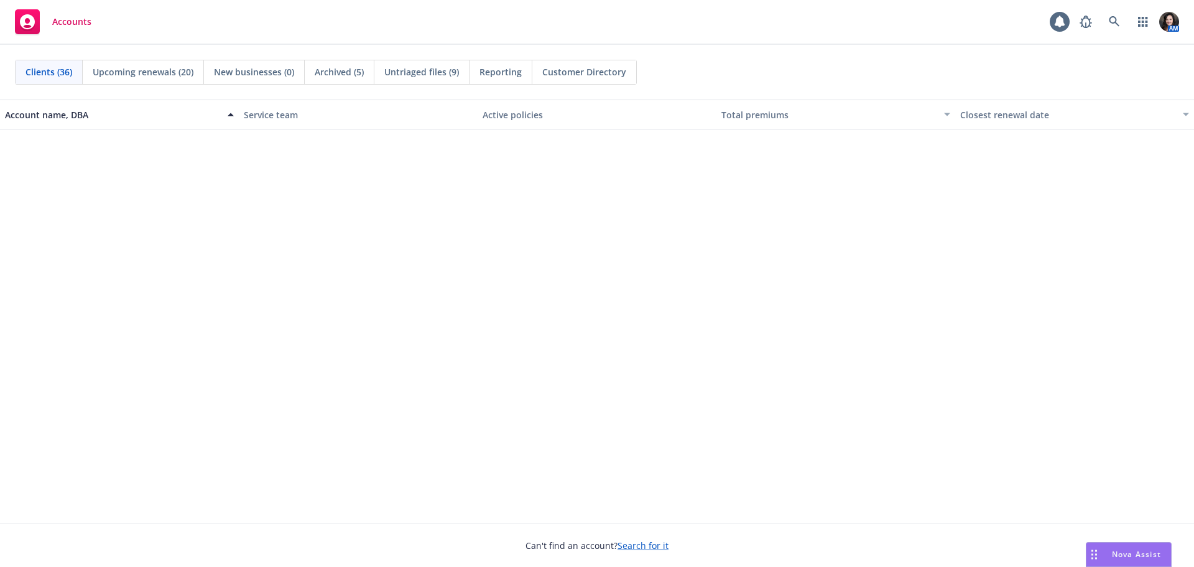  What do you see at coordinates (49, 72) in the screenshot?
I see `span: Clients (36)` at bounding box center [49, 72].